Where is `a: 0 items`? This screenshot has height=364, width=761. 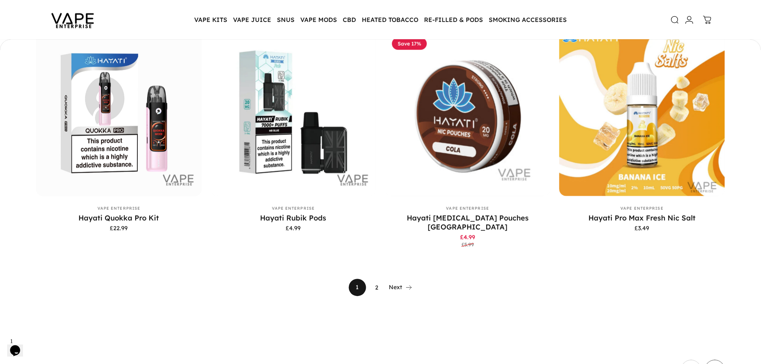
a: 0 items is located at coordinates (707, 20).